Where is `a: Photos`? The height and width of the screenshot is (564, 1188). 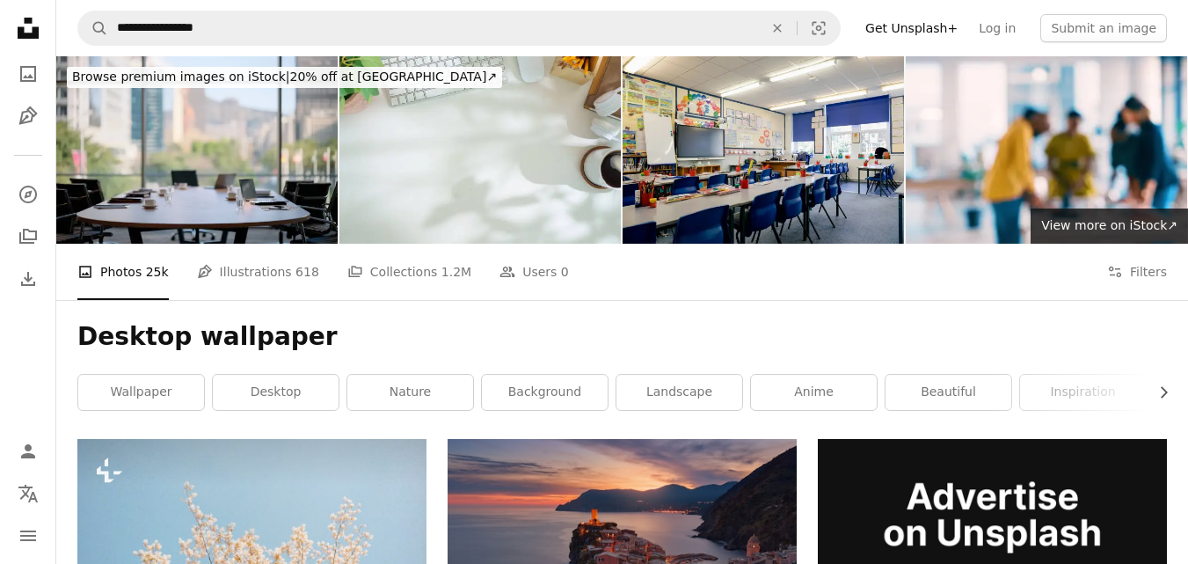 a: Photos is located at coordinates (28, 74).